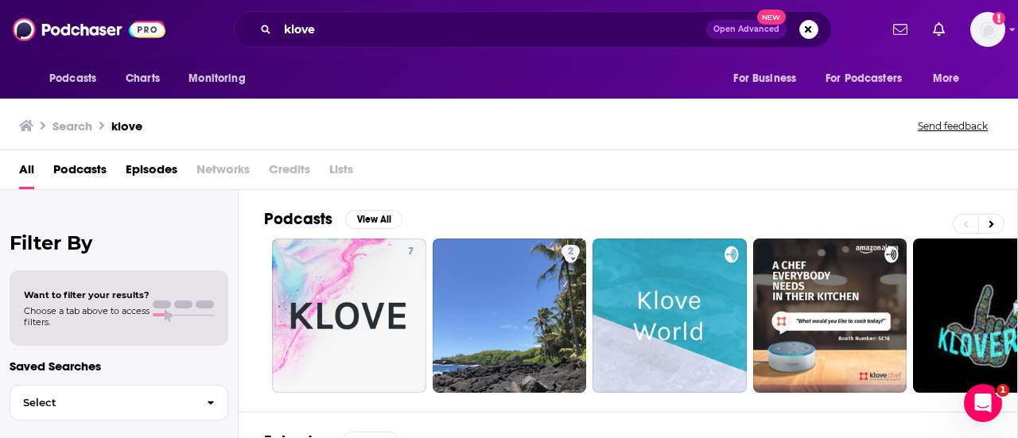 This screenshot has width=1018, height=438. What do you see at coordinates (864, 79) in the screenshot?
I see `span: For Podcasters` at bounding box center [864, 79].